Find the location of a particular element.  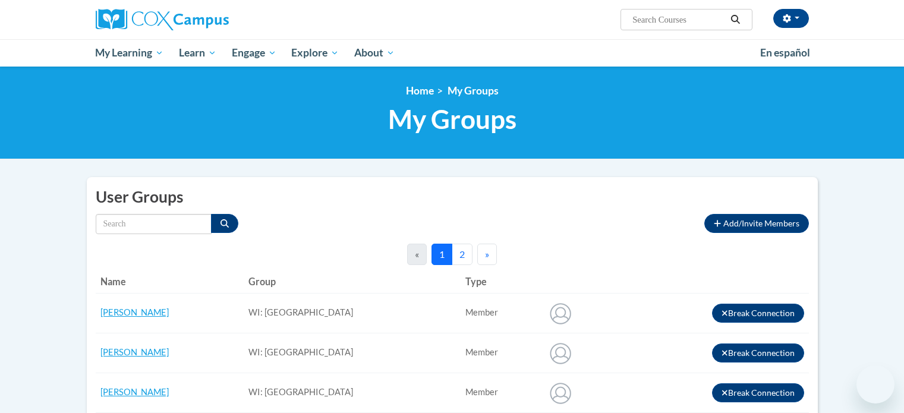

a: En español is located at coordinates (785, 53).